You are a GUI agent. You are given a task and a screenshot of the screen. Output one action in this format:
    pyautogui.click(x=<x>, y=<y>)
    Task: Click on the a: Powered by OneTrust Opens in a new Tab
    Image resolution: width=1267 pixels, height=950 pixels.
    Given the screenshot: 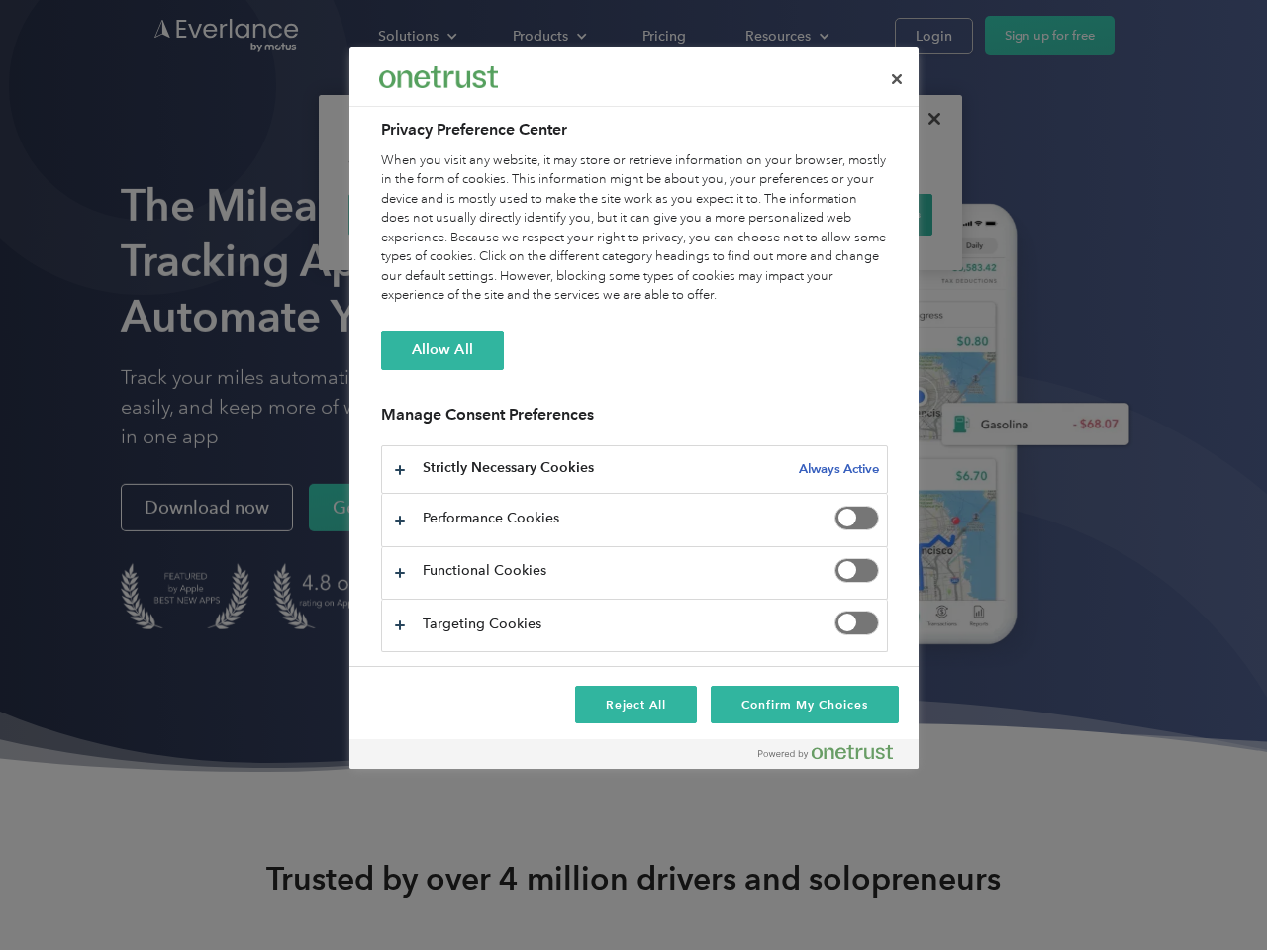 What is the action you would take?
    pyautogui.click(x=834, y=756)
    